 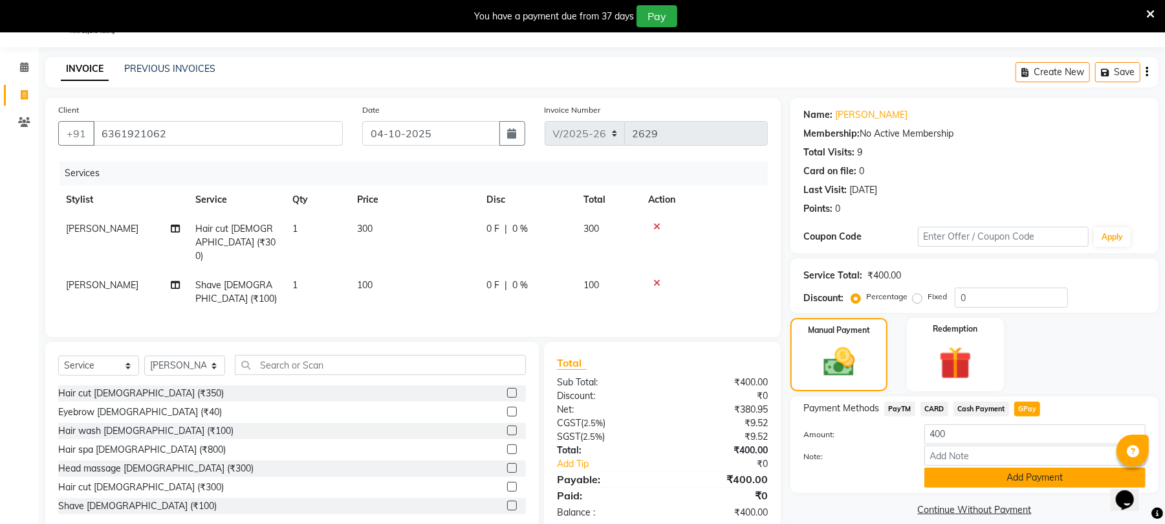 What do you see at coordinates (975, 133) in the screenshot?
I see `div: No Active Membership` at bounding box center [975, 133].